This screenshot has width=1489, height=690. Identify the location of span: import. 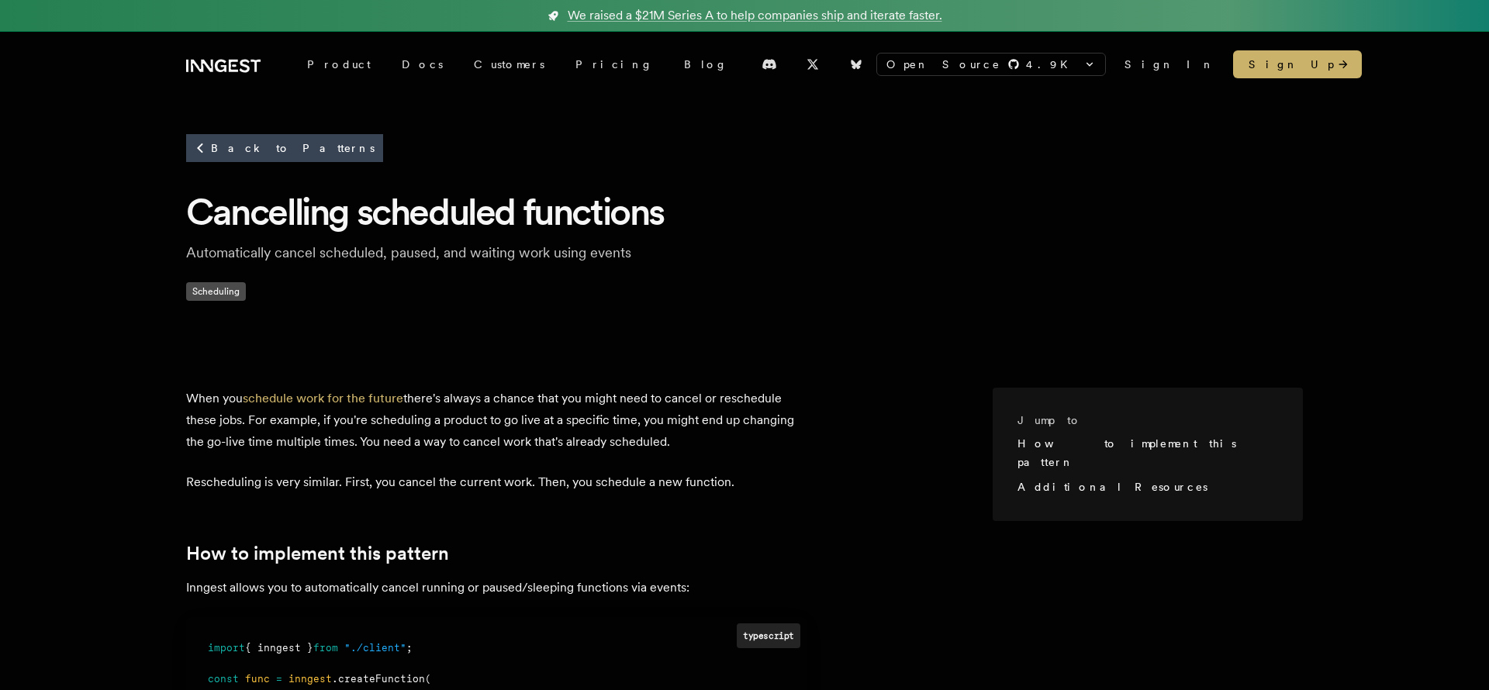
(226, 648).